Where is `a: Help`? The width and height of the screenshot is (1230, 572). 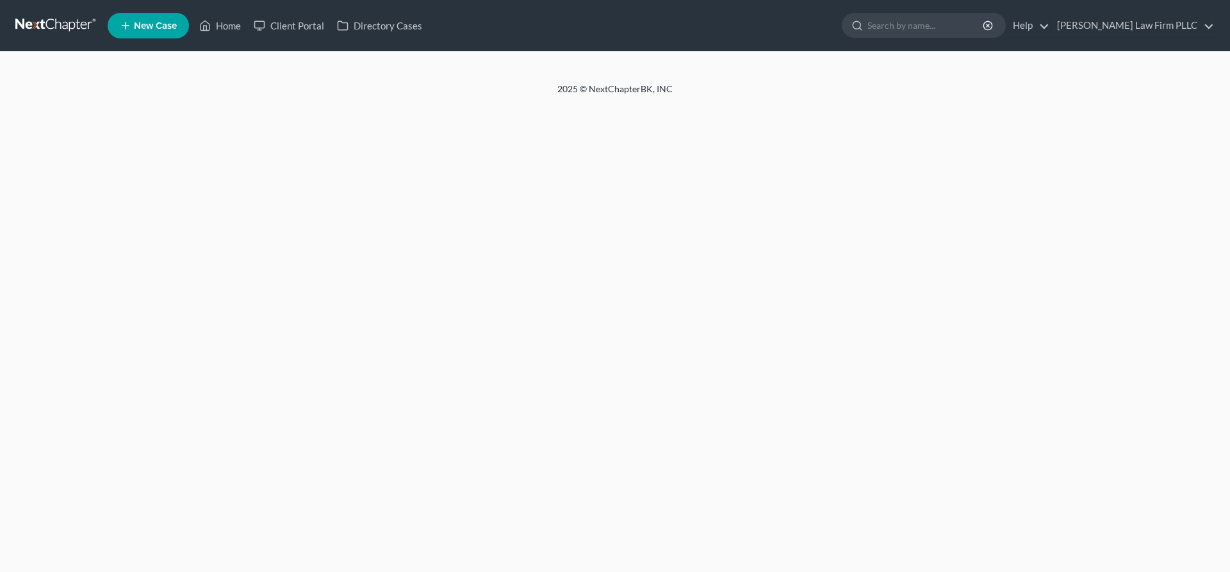 a: Help is located at coordinates (1028, 26).